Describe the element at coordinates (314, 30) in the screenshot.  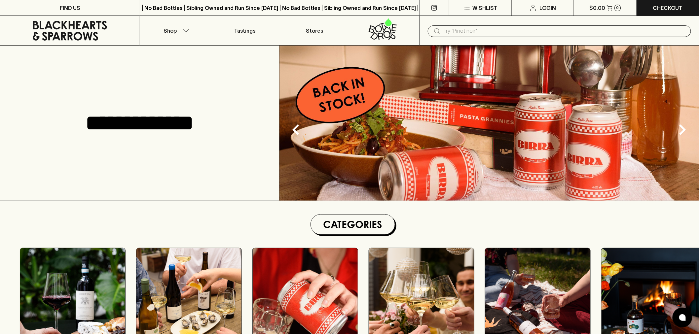
I see `a: Stores` at that location.